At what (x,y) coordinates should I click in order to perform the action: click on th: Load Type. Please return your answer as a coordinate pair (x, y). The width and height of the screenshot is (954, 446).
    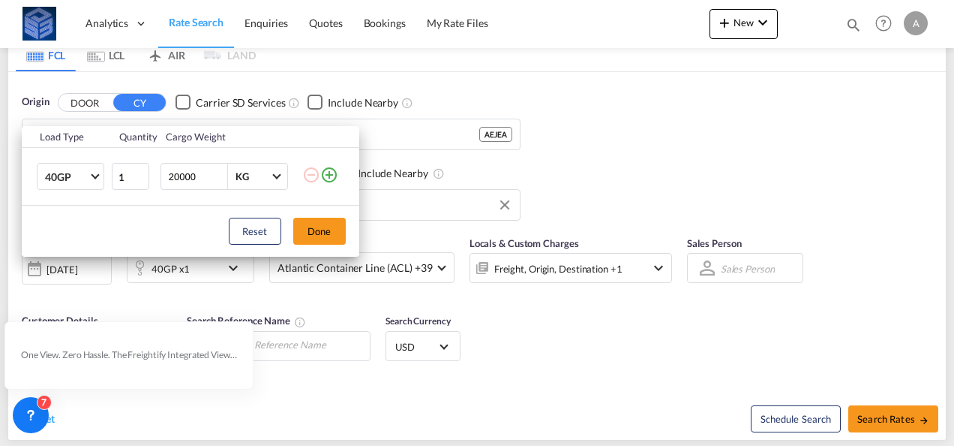
    Looking at the image, I should click on (66, 137).